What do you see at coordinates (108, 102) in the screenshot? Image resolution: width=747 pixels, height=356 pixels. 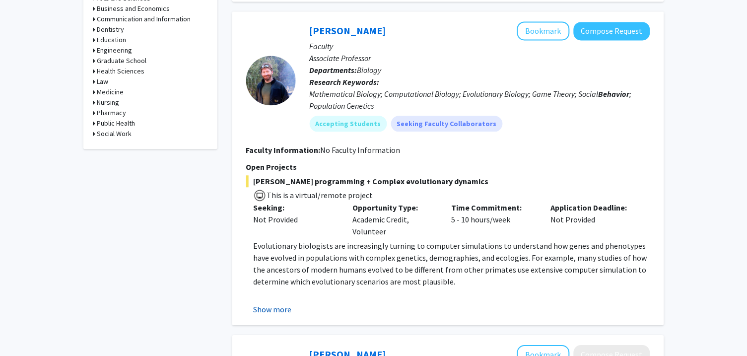 I see `h3: Nursing` at bounding box center [108, 102].